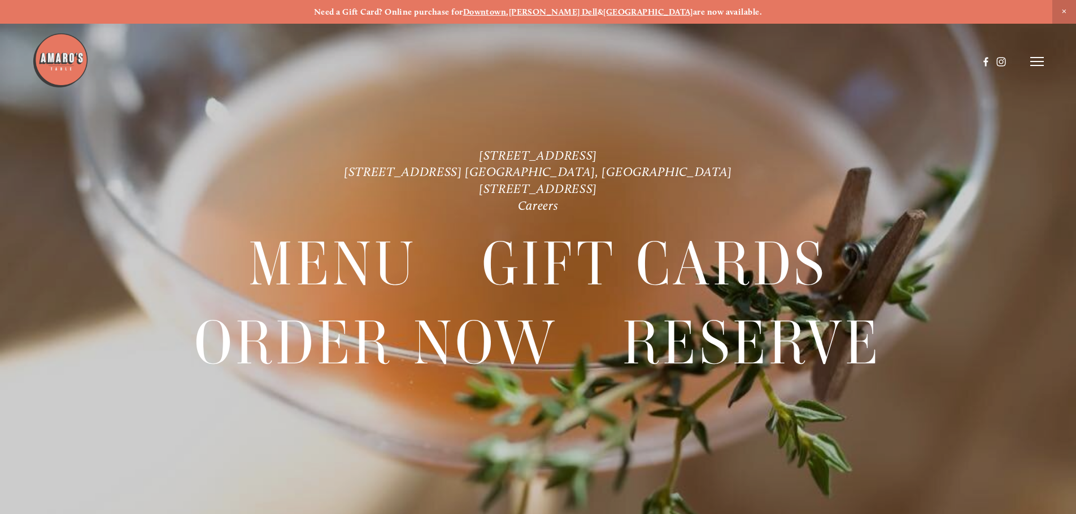  What do you see at coordinates (752, 343) in the screenshot?
I see `a: Reserve` at bounding box center [752, 343].